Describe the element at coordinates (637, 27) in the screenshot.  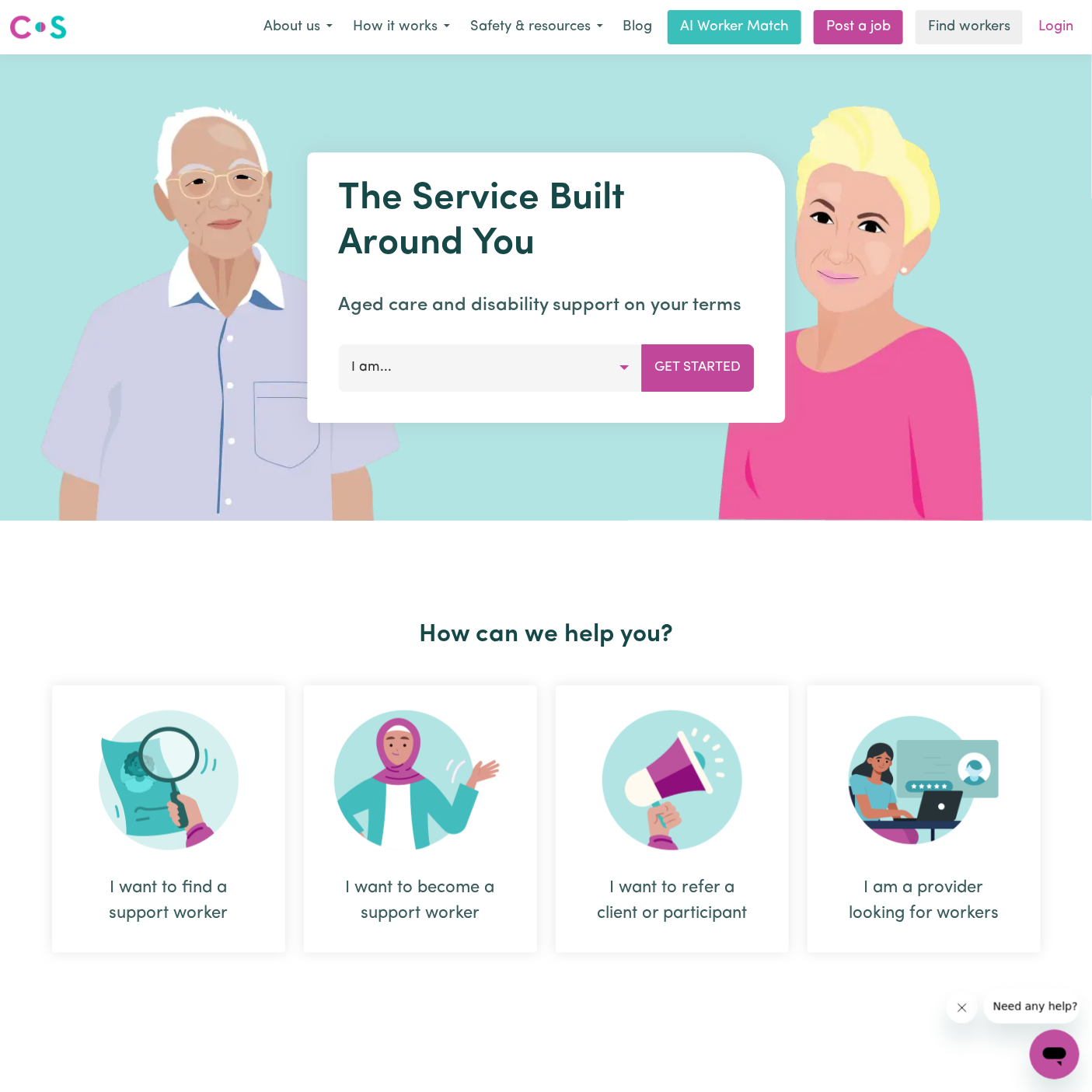
I see `a: Blog` at that location.